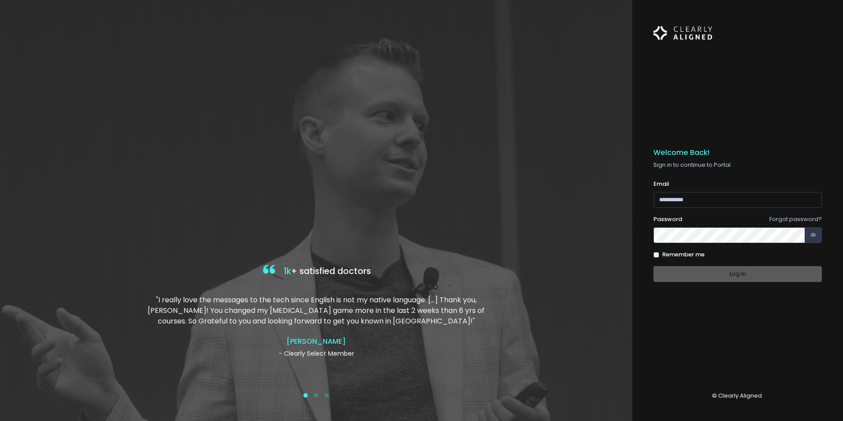 This screenshot has width=843, height=421. Describe the element at coordinates (287, 271) in the screenshot. I see `span: 1k` at that location.